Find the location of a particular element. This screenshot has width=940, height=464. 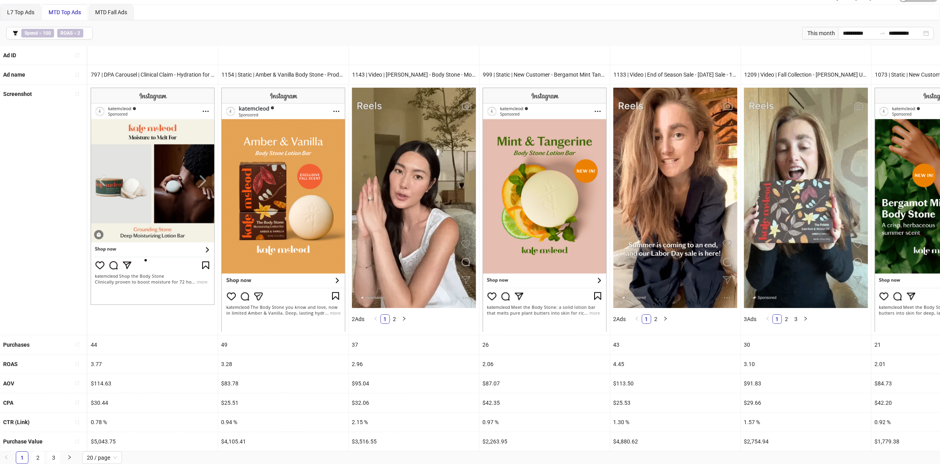

span: L7 Top Ads is located at coordinates (21, 12).